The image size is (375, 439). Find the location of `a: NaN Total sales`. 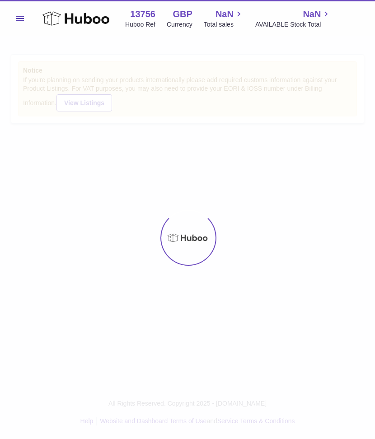

a: NaN Total sales is located at coordinates (224, 19).